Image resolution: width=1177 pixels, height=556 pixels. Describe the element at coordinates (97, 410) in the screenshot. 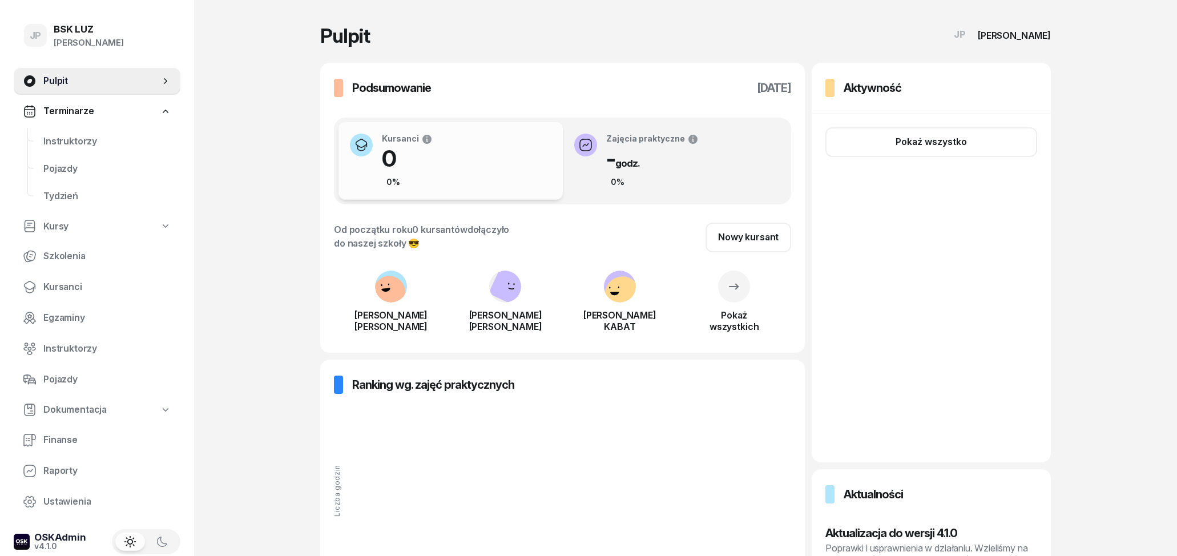

I see `a: Dokumentacja` at that location.